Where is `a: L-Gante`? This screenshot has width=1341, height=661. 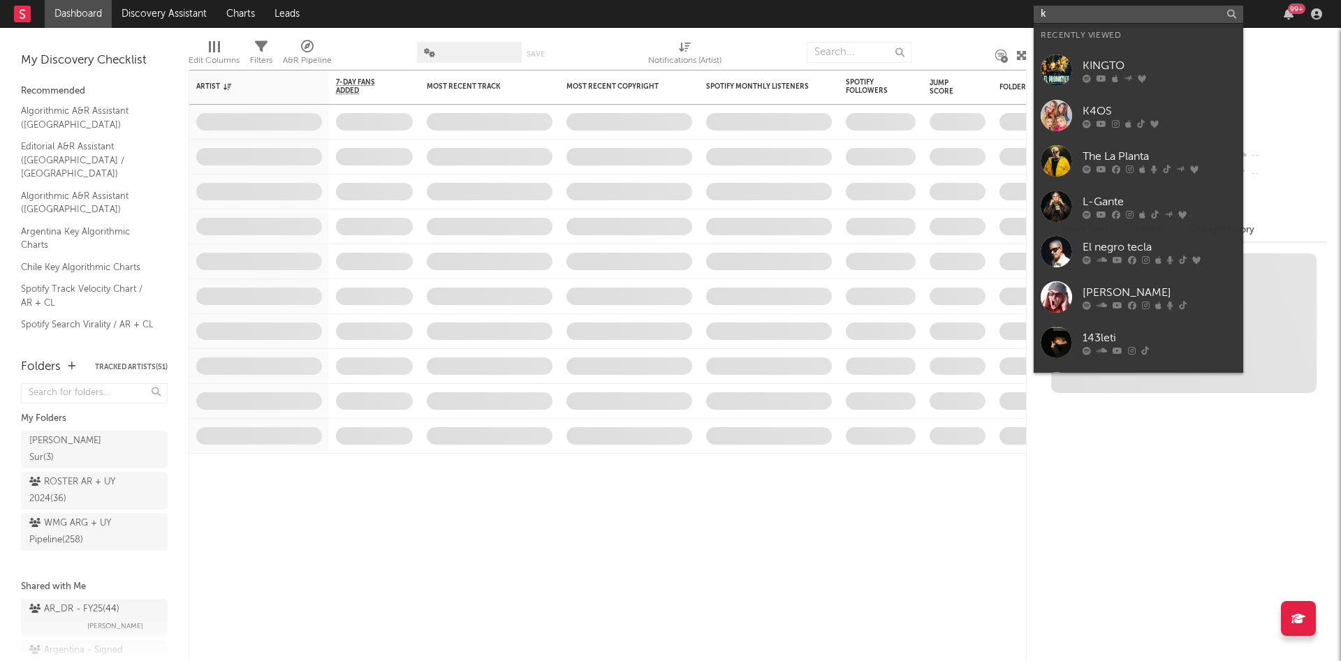 a: L-Gante is located at coordinates (1139, 206).